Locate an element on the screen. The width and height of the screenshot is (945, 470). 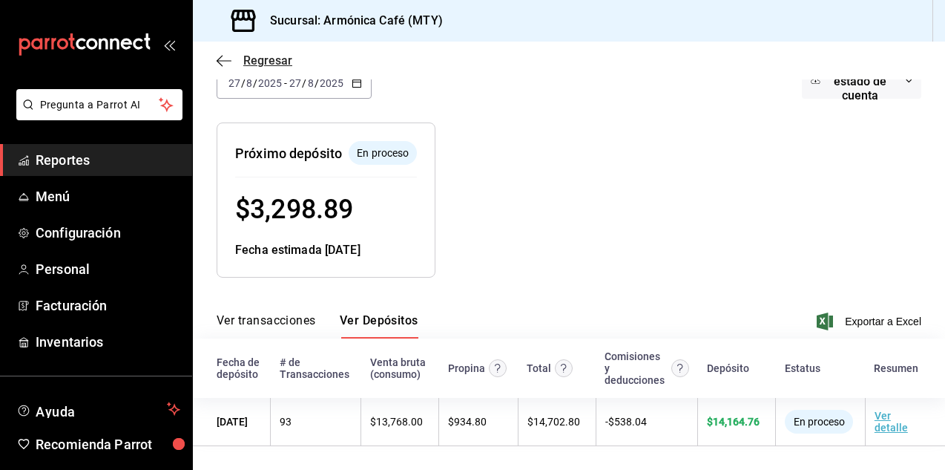
button: Regresar is located at coordinates (254, 60).